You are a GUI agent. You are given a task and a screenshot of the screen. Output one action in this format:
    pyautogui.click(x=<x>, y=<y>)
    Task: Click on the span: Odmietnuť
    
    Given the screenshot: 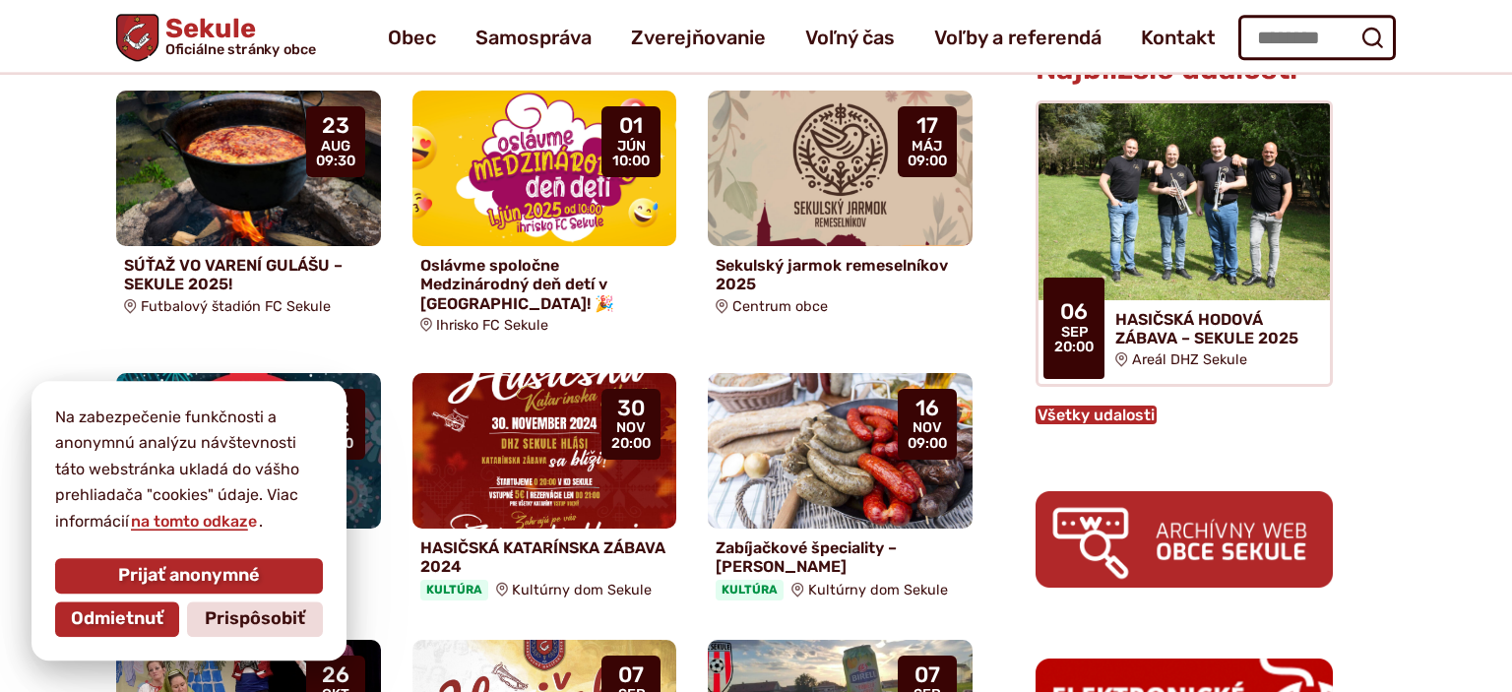 What is the action you would take?
    pyautogui.click(x=117, y=619)
    